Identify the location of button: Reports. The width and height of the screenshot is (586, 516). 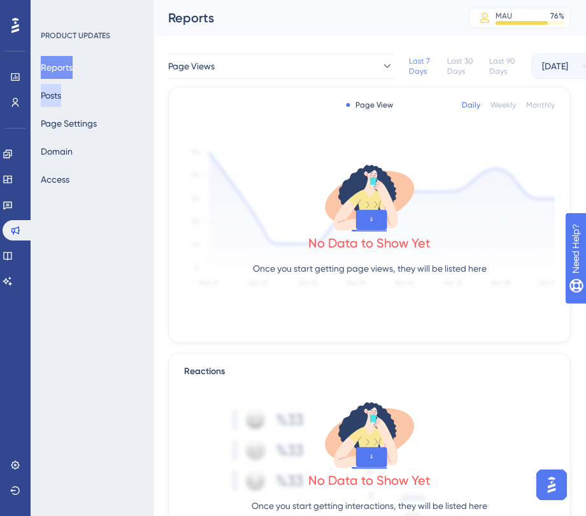
(57, 67).